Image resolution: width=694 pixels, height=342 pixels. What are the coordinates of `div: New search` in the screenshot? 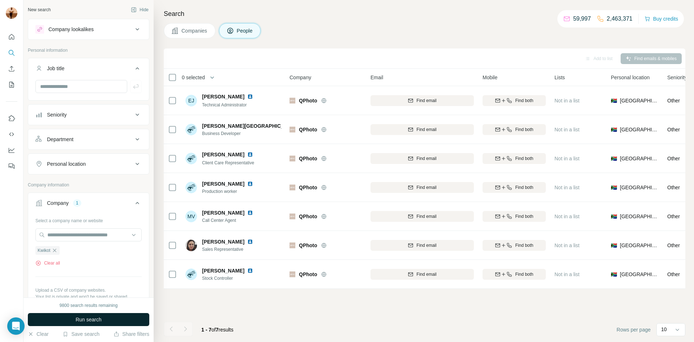 It's located at (39, 10).